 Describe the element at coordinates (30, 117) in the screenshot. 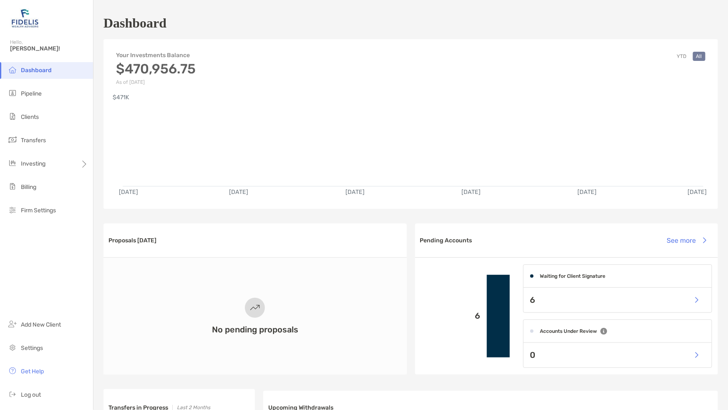

I see `span: Clients` at that location.